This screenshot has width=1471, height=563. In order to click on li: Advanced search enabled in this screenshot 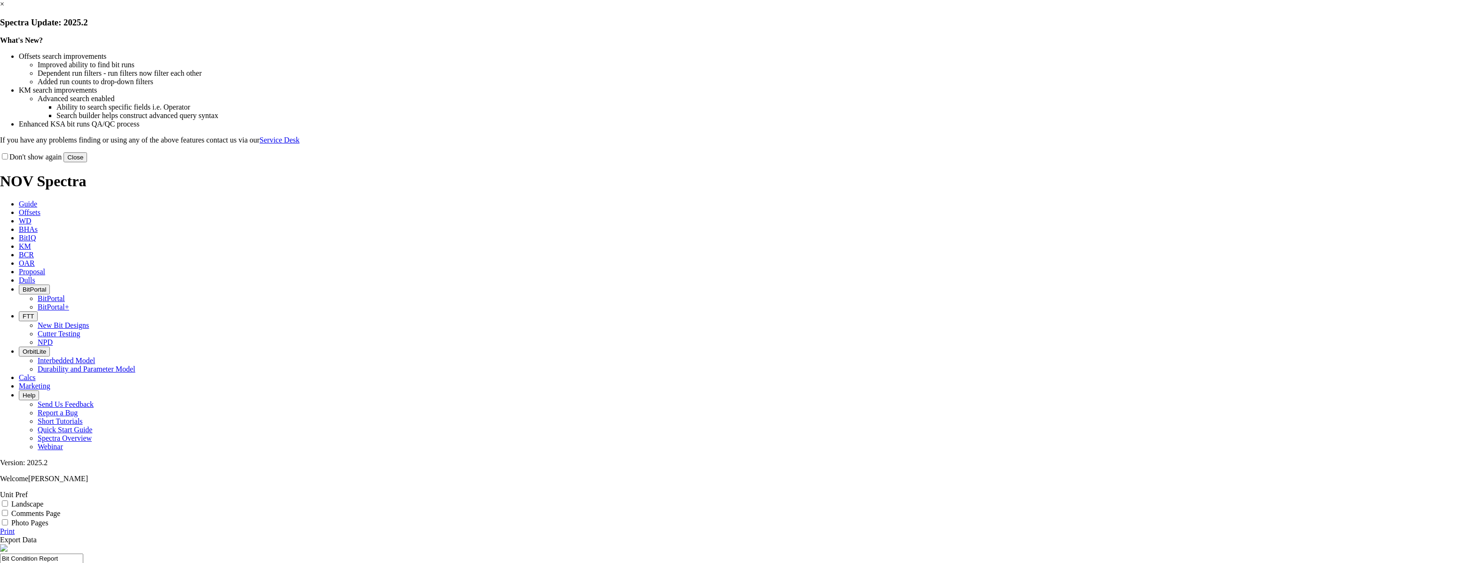, I will do `click(754, 99)`.